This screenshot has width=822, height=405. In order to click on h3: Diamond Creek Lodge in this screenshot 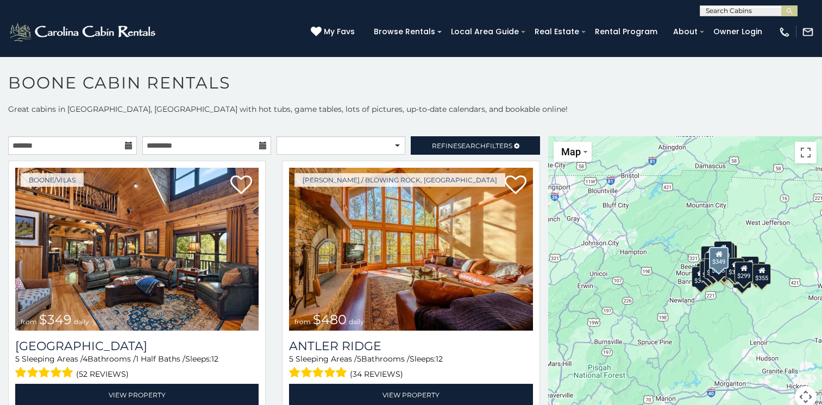, I will do `click(137, 346)`.